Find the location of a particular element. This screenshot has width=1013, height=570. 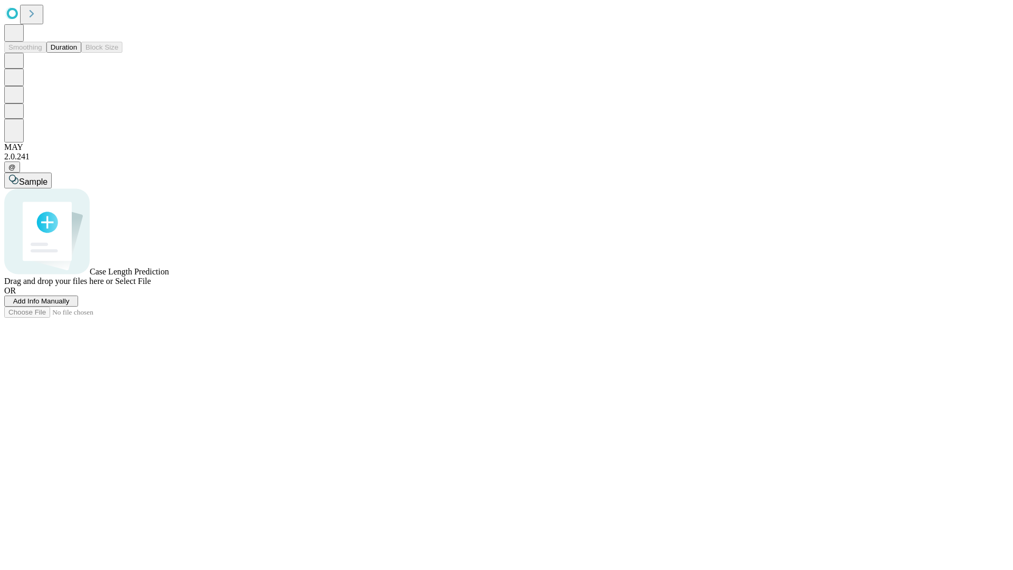

span: Select File is located at coordinates (133, 281).